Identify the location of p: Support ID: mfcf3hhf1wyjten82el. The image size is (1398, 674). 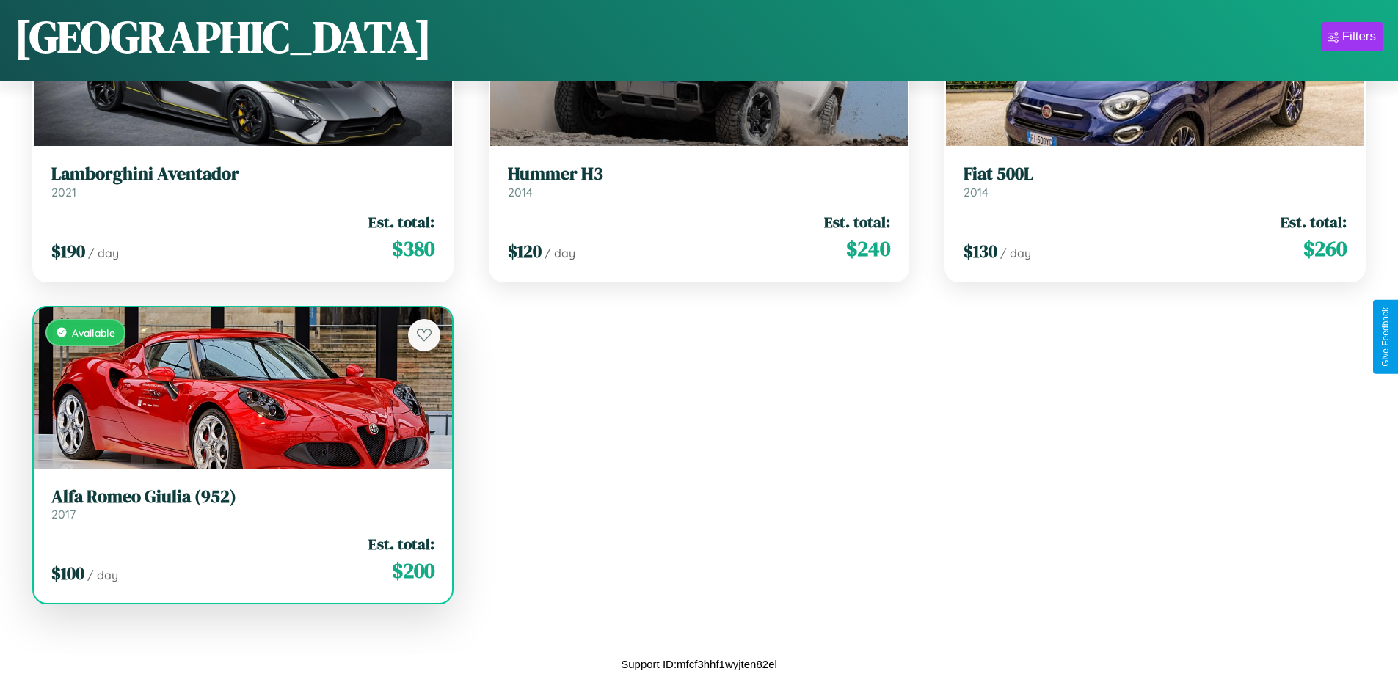
(699, 664).